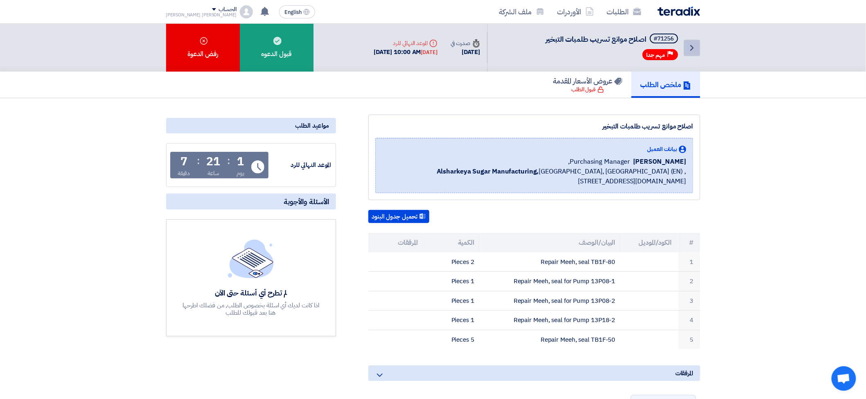  I want to click on a: ملخص الطلب, so click(666, 85).